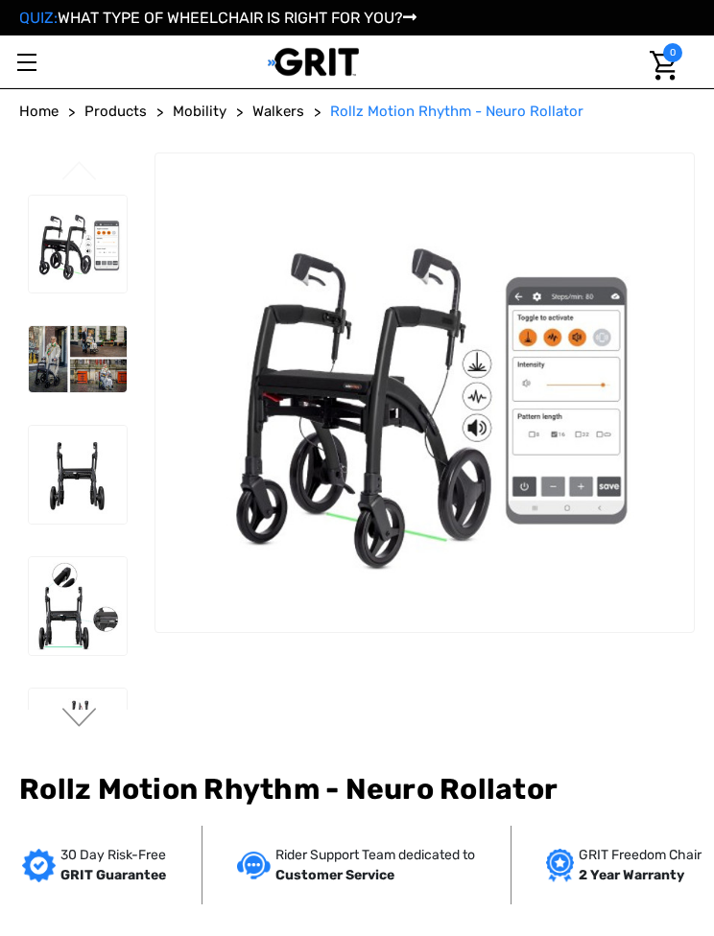 Image resolution: width=714 pixels, height=936 pixels. What do you see at coordinates (357, 111) in the screenshot?
I see `nav: Breadcrumb` at bounding box center [357, 111].